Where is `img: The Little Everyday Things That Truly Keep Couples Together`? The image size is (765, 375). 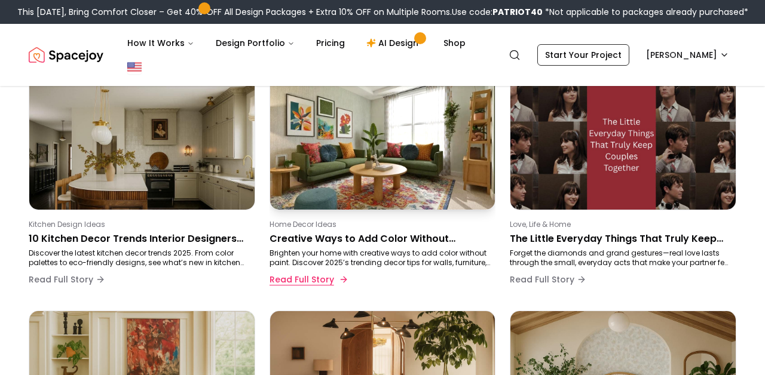 img: The Little Everyday Things That Truly Keep Couples Together is located at coordinates (622, 142).